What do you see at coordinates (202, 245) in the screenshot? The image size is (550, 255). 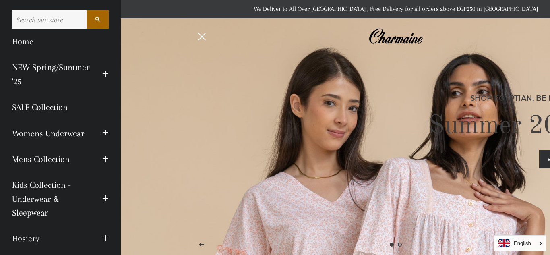 I see `button: Previous slide` at bounding box center [202, 245].